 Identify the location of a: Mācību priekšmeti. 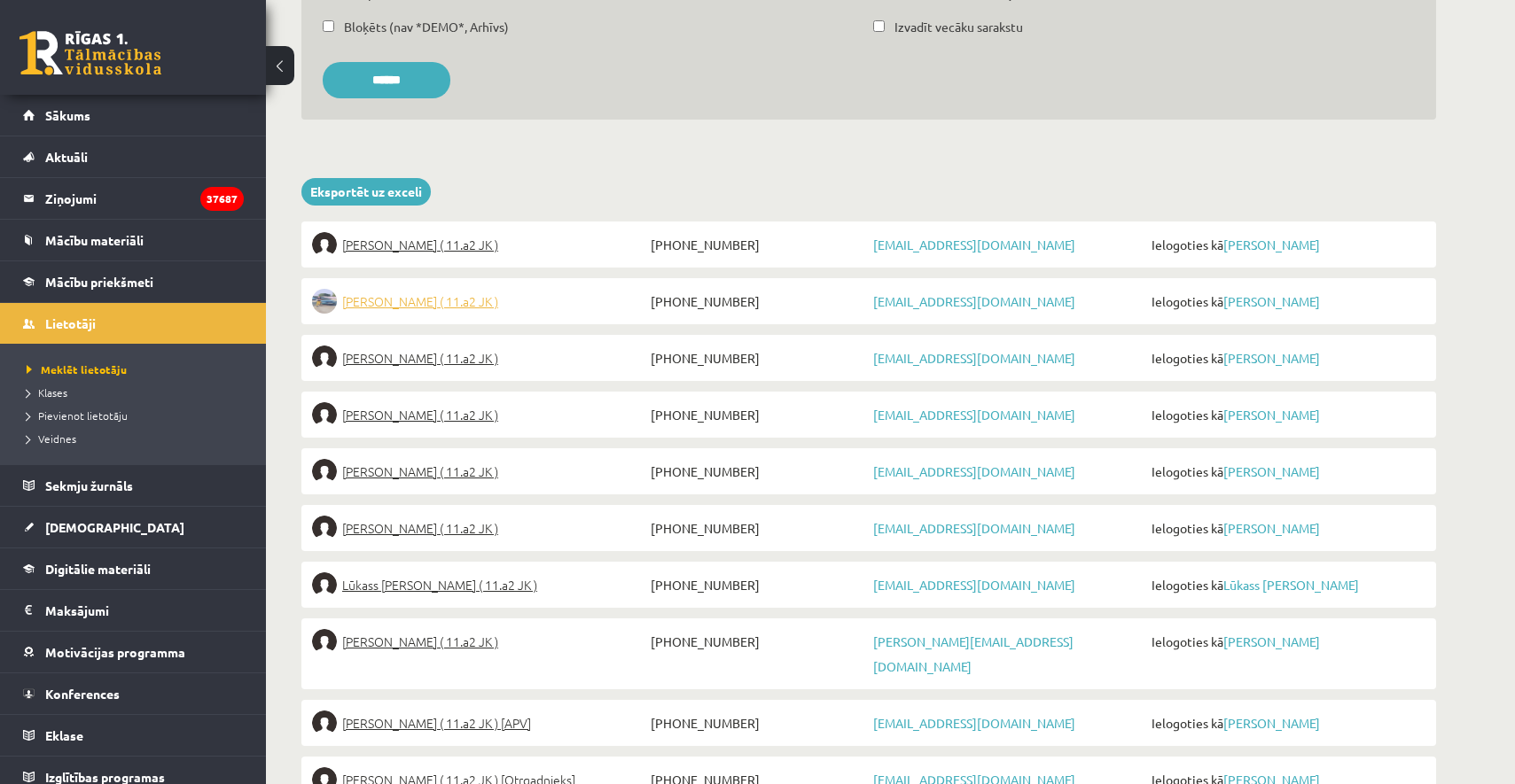
(132, 282).